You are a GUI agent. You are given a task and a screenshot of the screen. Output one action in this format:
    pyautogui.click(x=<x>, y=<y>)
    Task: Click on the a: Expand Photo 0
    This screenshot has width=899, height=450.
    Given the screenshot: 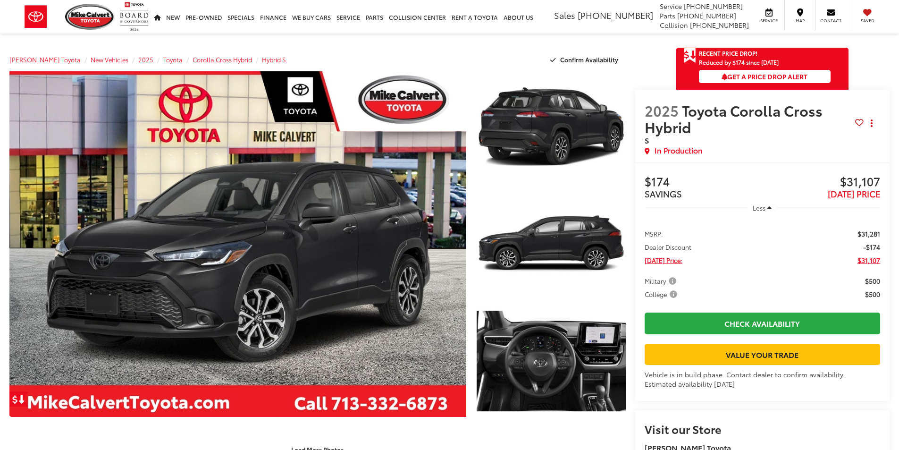 What is the action you would take?
    pyautogui.click(x=238, y=244)
    